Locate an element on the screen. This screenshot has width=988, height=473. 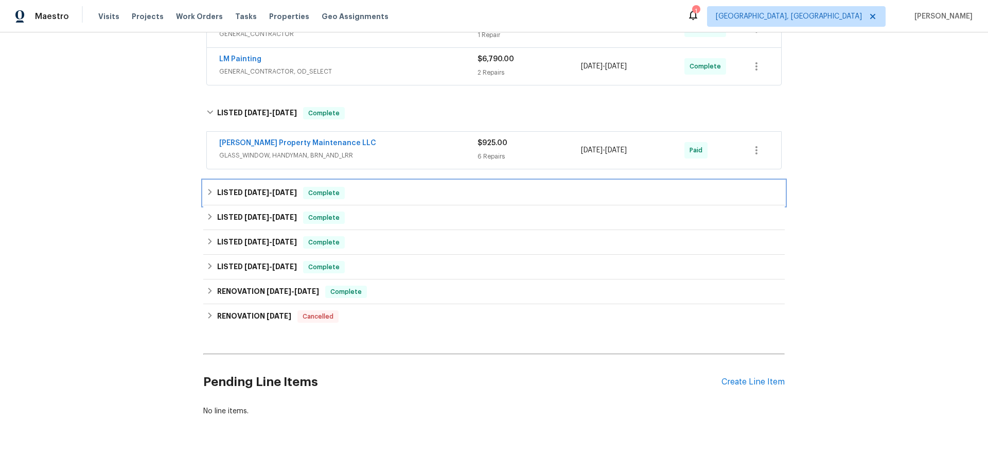
span: Visits is located at coordinates (109, 16).